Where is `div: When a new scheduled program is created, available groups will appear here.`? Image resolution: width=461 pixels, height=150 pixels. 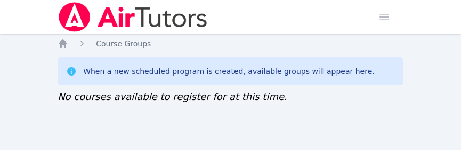 div: When a new scheduled program is created, available groups will appear here. is located at coordinates (229, 71).